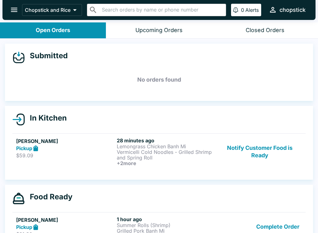 The image size is (318, 233). I want to click on h6: 28 minutes ago, so click(166, 140).